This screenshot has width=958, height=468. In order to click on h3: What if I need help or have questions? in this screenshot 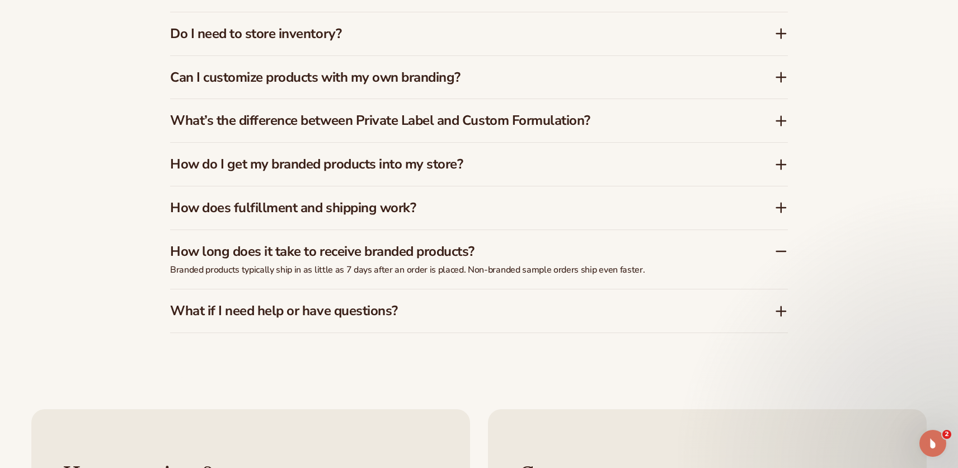, I will do `click(455, 311)`.